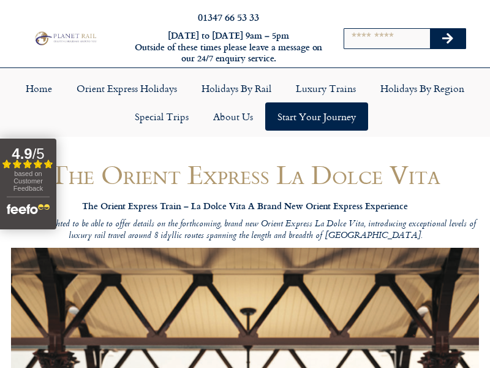 This screenshot has width=490, height=368. Describe the element at coordinates (127, 88) in the screenshot. I see `a: Orient Express Holidays` at that location.